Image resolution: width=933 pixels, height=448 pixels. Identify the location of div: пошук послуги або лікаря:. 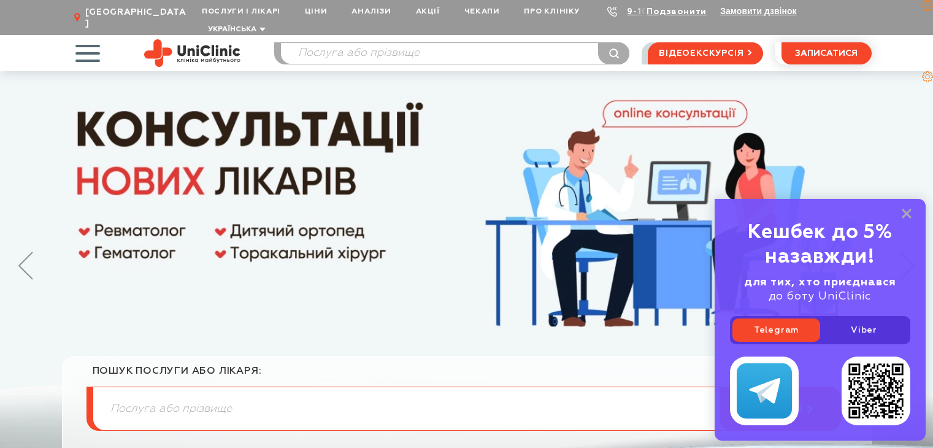
(467, 375).